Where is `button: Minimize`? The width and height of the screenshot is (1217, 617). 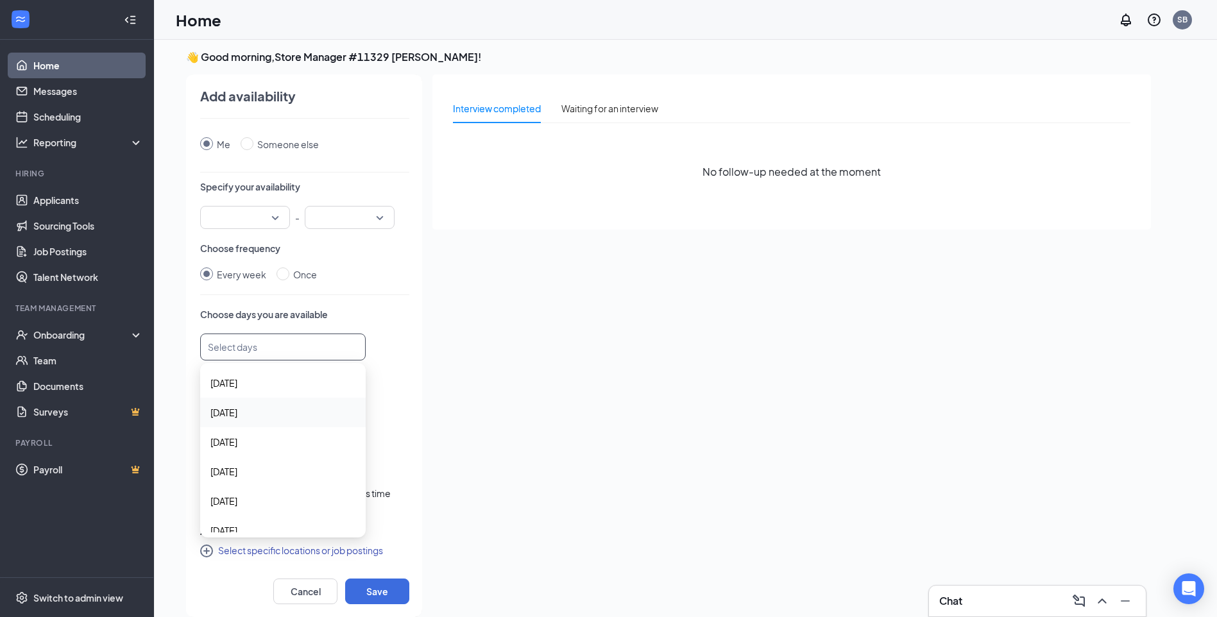
button: Minimize is located at coordinates (1125, 601).